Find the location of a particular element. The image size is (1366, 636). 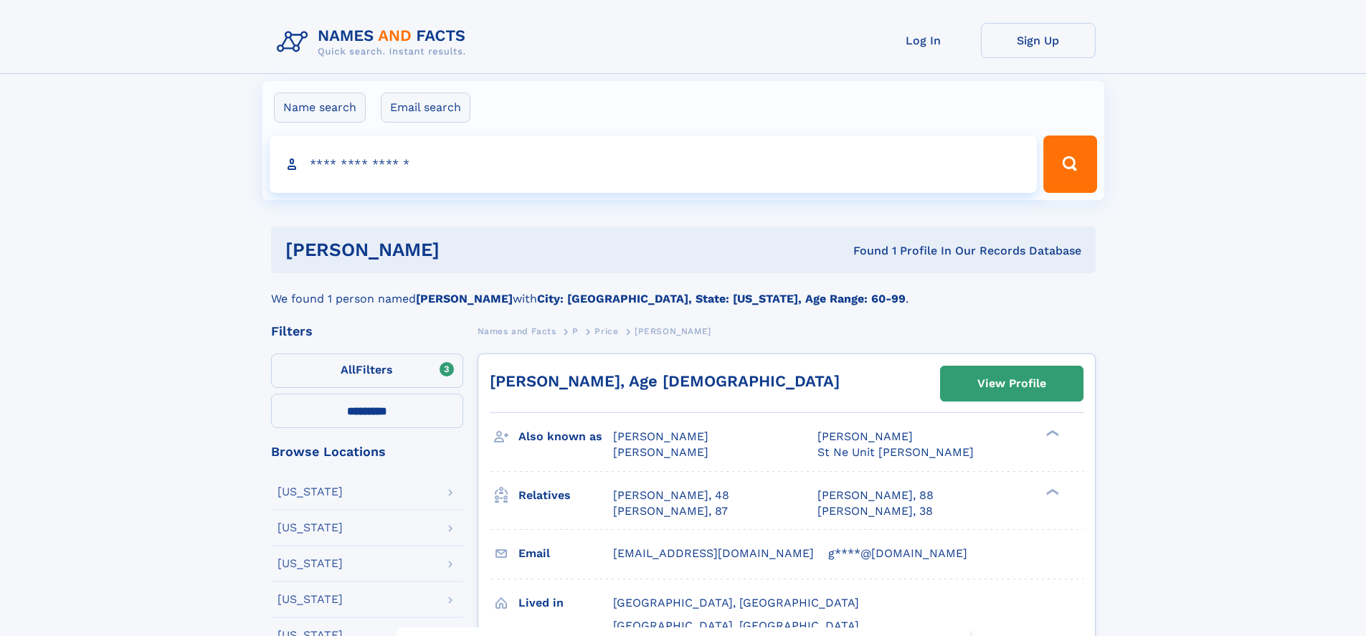

button: Search Button is located at coordinates (1070, 164).